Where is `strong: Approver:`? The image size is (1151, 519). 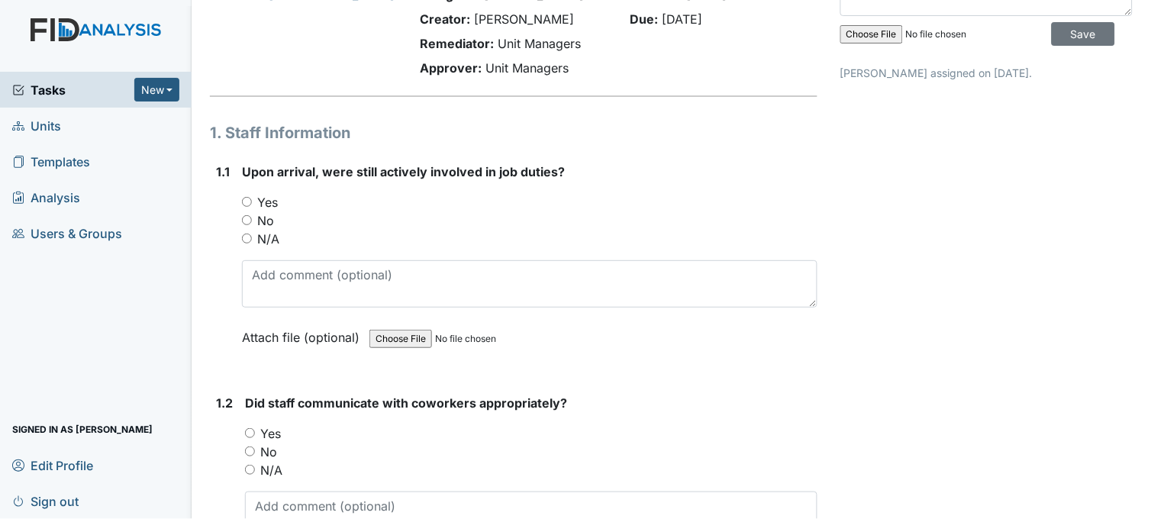
strong: Approver: is located at coordinates (451, 68).